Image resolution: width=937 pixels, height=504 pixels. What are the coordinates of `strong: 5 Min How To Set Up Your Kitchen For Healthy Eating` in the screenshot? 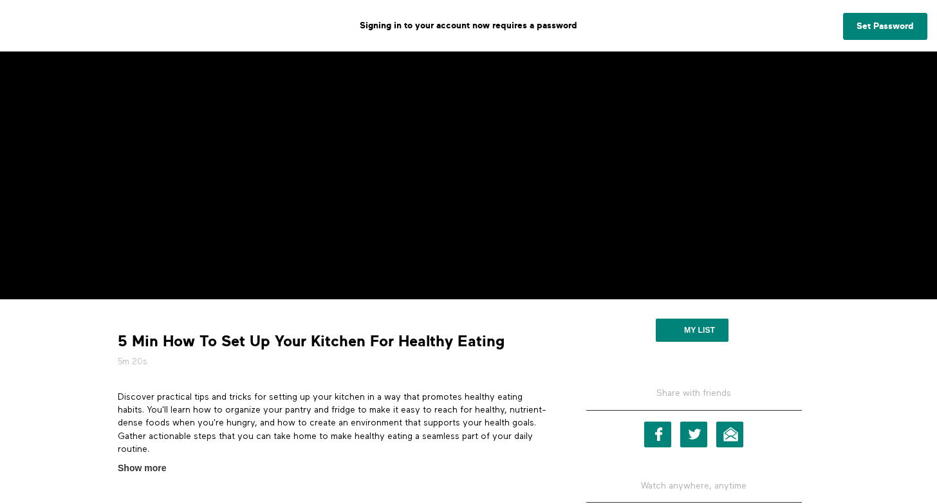 It's located at (311, 341).